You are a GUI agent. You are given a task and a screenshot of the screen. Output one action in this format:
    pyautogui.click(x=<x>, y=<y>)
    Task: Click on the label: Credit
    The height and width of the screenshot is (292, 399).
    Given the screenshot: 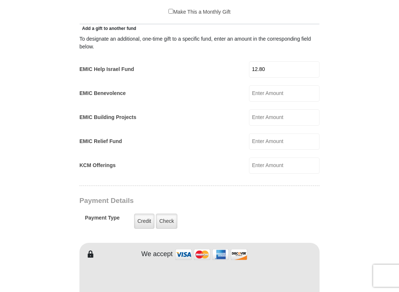 What is the action you would take?
    pyautogui.click(x=144, y=221)
    